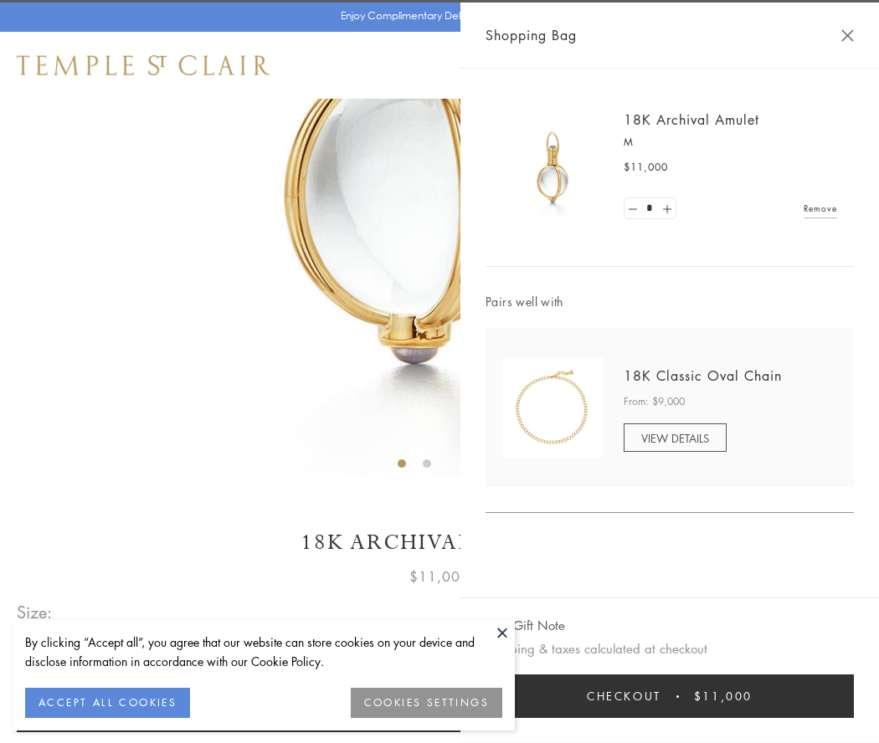 This screenshot has width=879, height=743. Describe the element at coordinates (143, 65) in the screenshot. I see `img: Temple St. Clair` at that location.